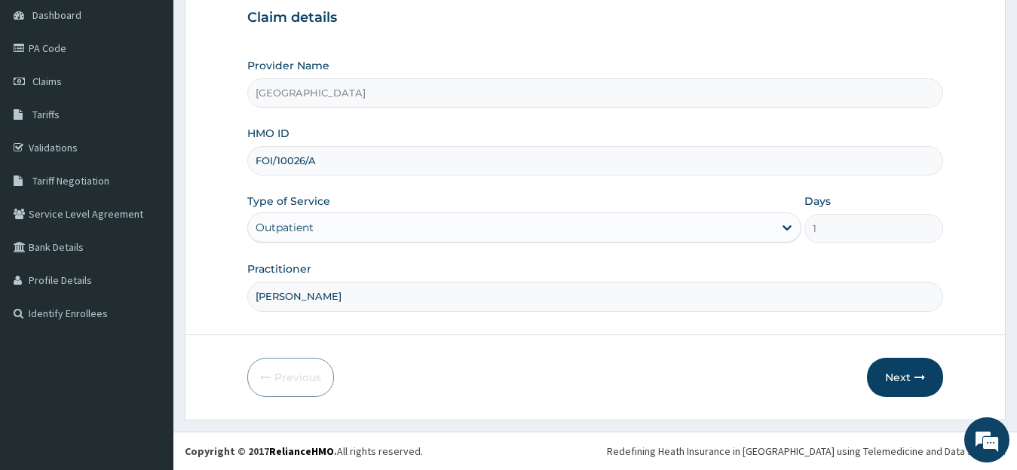  What do you see at coordinates (290, 378) in the screenshot?
I see `button: Previous` at bounding box center [290, 378].